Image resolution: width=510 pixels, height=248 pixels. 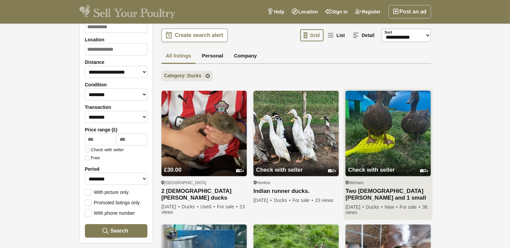 I want to click on button: Search, so click(x=116, y=230).